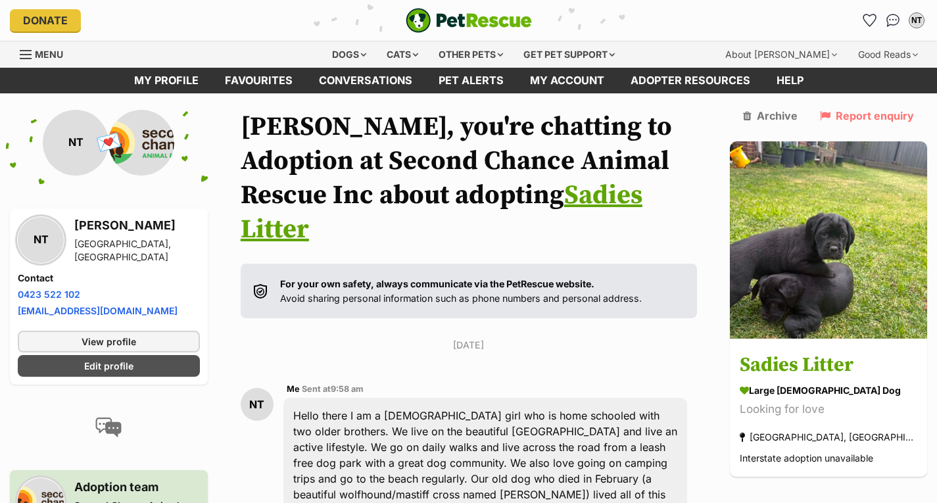 The width and height of the screenshot is (937, 503). I want to click on h3: Sadies Litter, so click(828, 365).